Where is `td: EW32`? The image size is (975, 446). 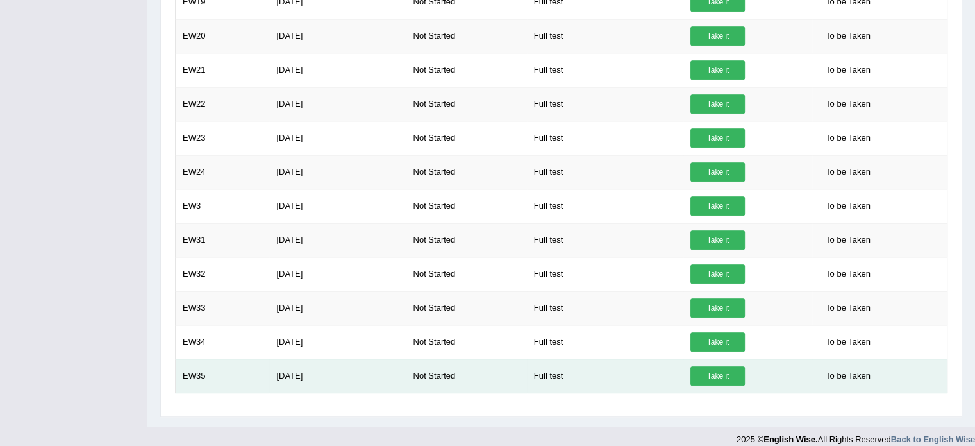
td: EW32 is located at coordinates (223, 273).